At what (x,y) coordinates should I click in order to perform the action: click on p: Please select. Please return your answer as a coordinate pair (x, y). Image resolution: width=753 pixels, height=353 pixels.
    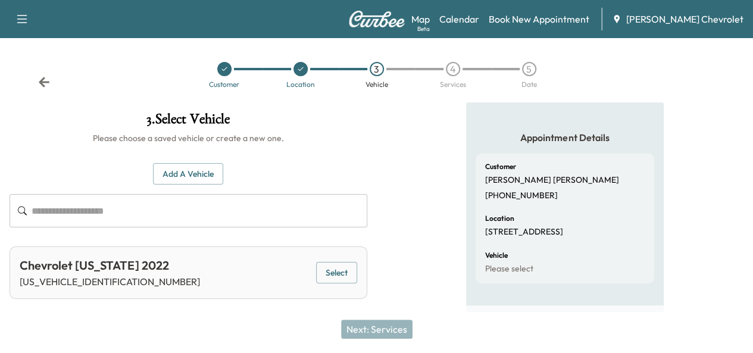
    Looking at the image, I should click on (509, 269).